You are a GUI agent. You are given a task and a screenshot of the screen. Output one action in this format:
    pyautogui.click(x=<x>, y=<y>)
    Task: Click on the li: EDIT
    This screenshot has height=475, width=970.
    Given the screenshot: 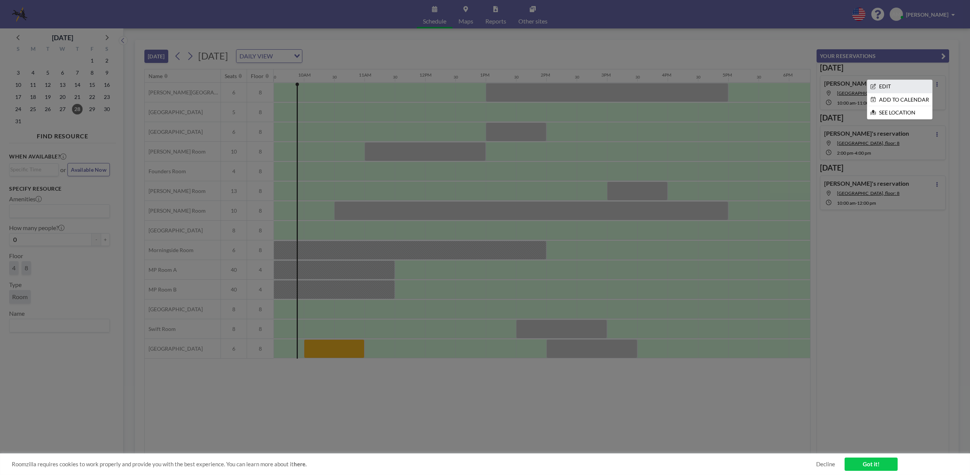 What is the action you would take?
    pyautogui.click(x=900, y=86)
    